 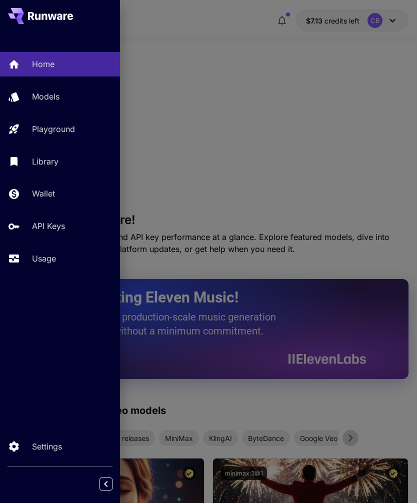 I want to click on p: Library, so click(x=45, y=161).